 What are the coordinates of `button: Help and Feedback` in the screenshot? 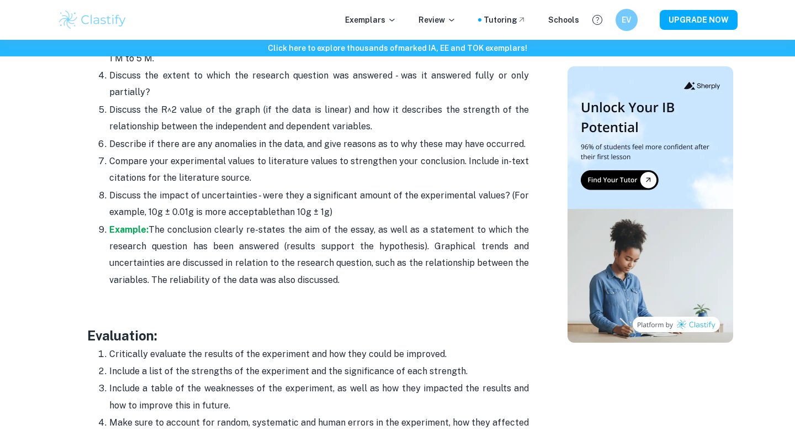 It's located at (598, 20).